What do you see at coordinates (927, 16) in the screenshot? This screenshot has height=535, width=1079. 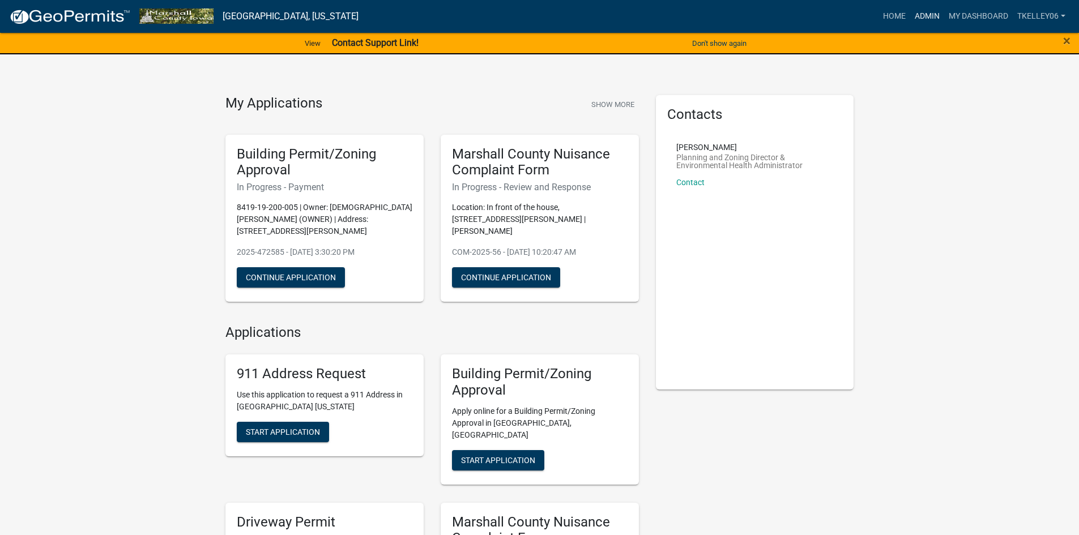 I see `a: Admin` at bounding box center [927, 16].